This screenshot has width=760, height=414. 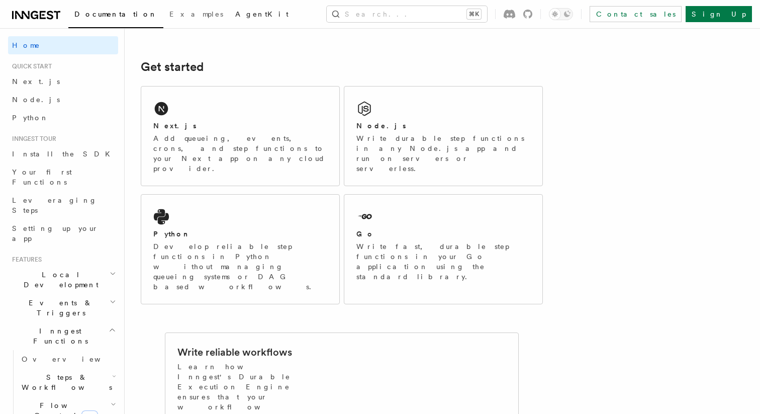 I want to click on span: Next.js, so click(x=36, y=81).